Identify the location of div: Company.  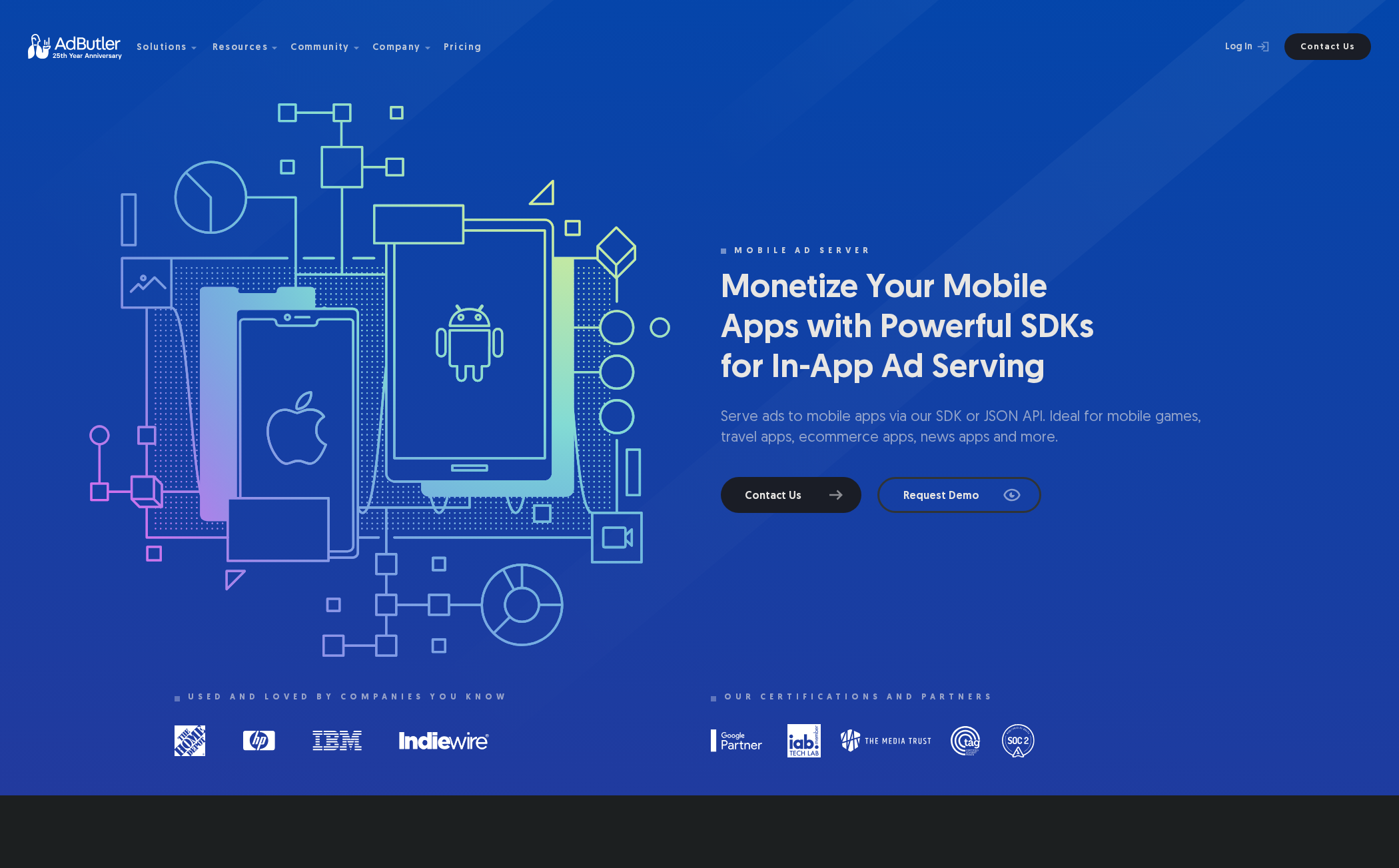
(396, 48).